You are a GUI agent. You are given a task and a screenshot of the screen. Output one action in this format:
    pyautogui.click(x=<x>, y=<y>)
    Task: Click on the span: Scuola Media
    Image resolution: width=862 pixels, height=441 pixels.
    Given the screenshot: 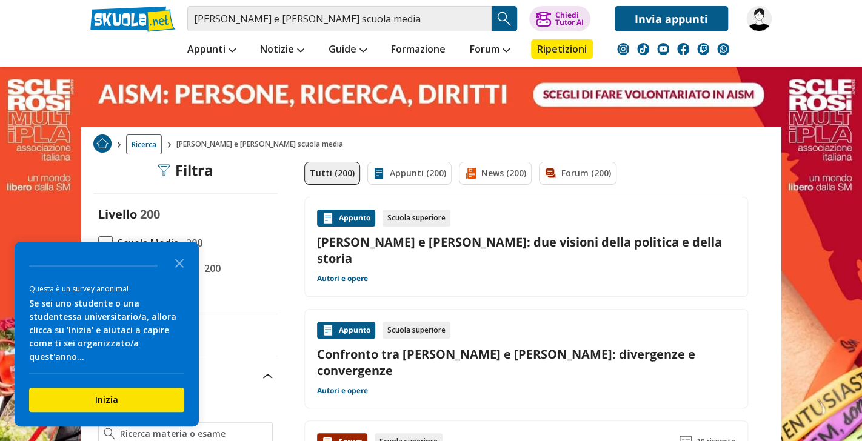 What is the action you would take?
    pyautogui.click(x=145, y=243)
    